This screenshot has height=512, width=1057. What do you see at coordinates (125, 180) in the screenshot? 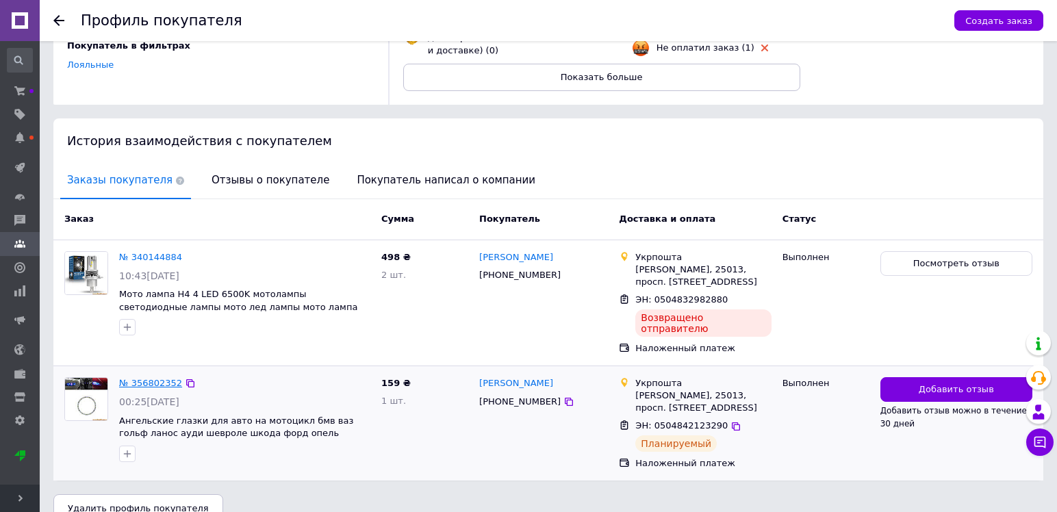
I see `span: Заказы покупателя` at bounding box center [125, 180].